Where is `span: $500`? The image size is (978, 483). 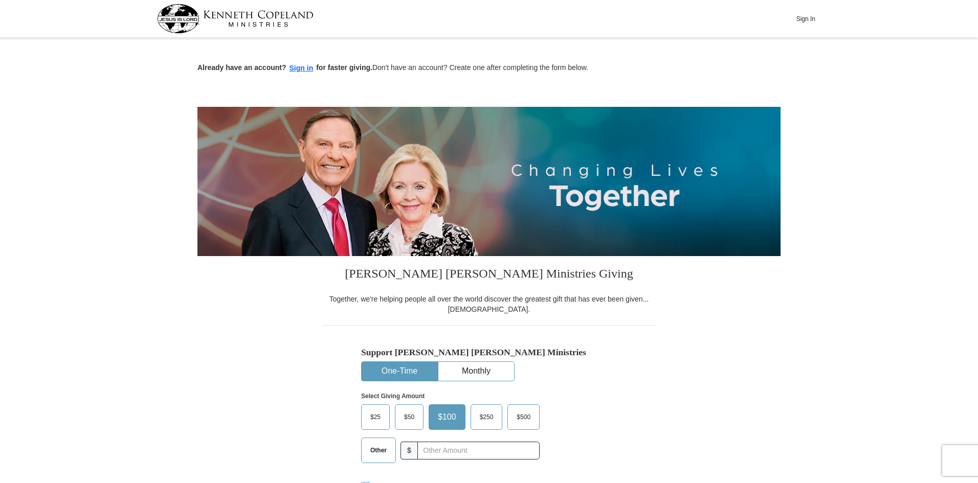 span: $500 is located at coordinates (523, 417).